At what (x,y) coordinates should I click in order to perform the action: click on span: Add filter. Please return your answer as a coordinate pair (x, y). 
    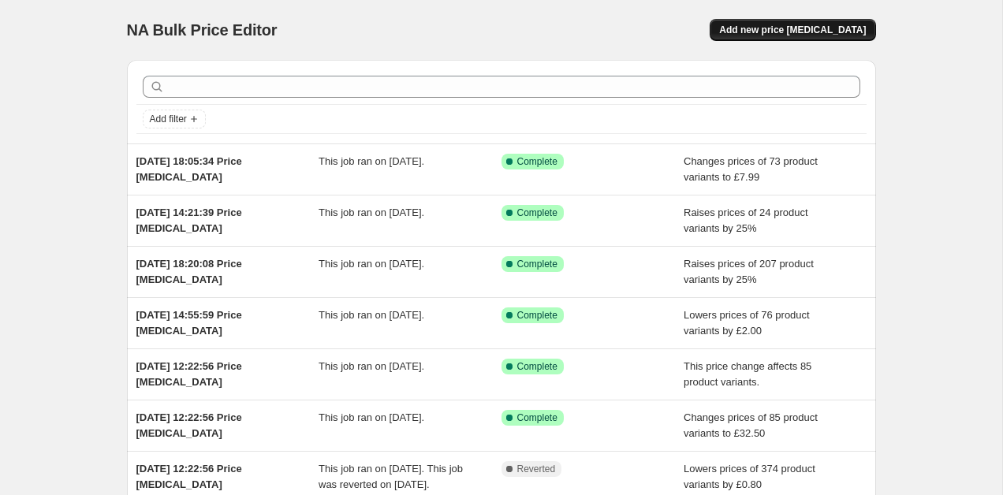
    Looking at the image, I should click on (168, 119).